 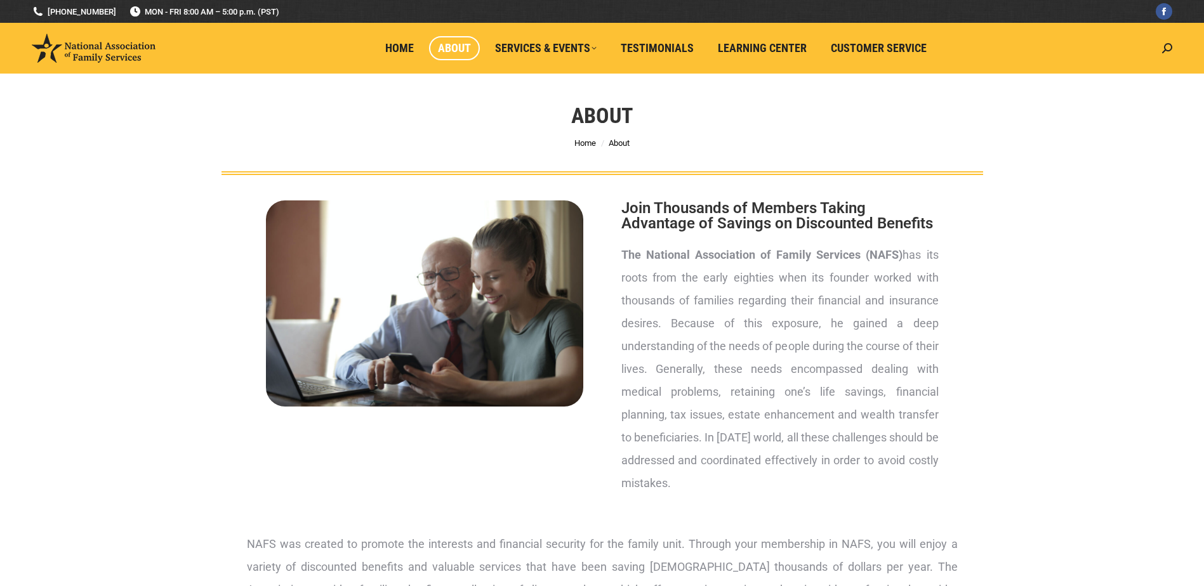 What do you see at coordinates (780, 216) in the screenshot?
I see `h2: Join Thousands of Members Taking Advantage of Savings on Discounted Benefits` at bounding box center [780, 216].